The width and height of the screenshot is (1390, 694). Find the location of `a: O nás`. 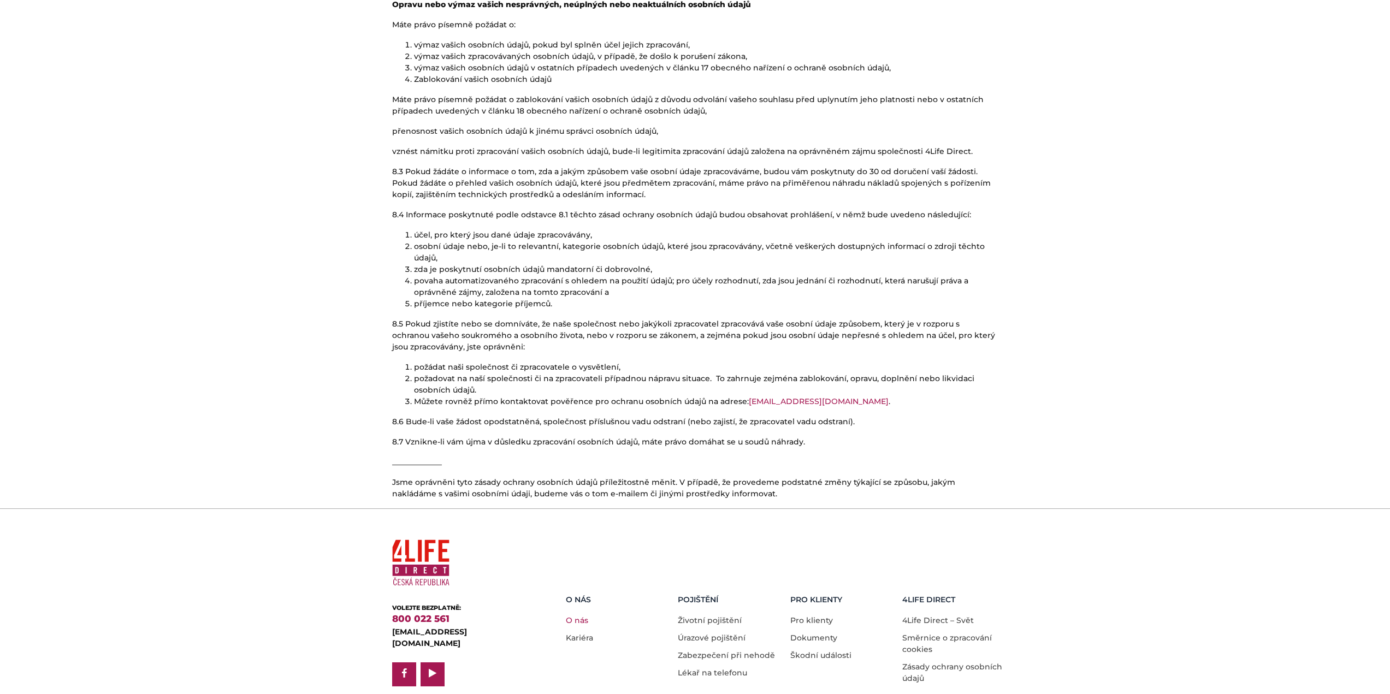

a: O nás is located at coordinates (577, 621).